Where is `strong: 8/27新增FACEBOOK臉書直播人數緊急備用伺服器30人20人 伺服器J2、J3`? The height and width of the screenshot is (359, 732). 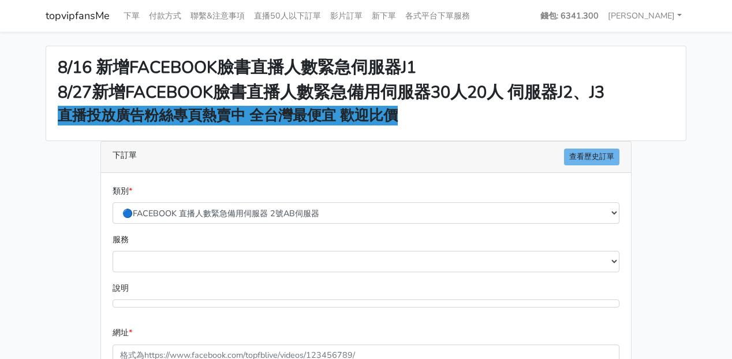
strong: 8/27新增FACEBOOK臉書直播人數緊急備用伺服器30人20人 伺服器J2、J3 is located at coordinates (331, 92).